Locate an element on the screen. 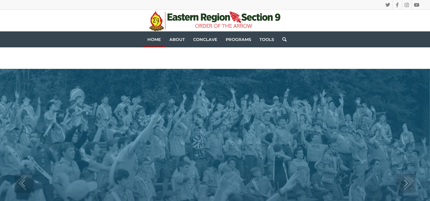 The width and height of the screenshot is (430, 201). span: Tools is located at coordinates (267, 39).